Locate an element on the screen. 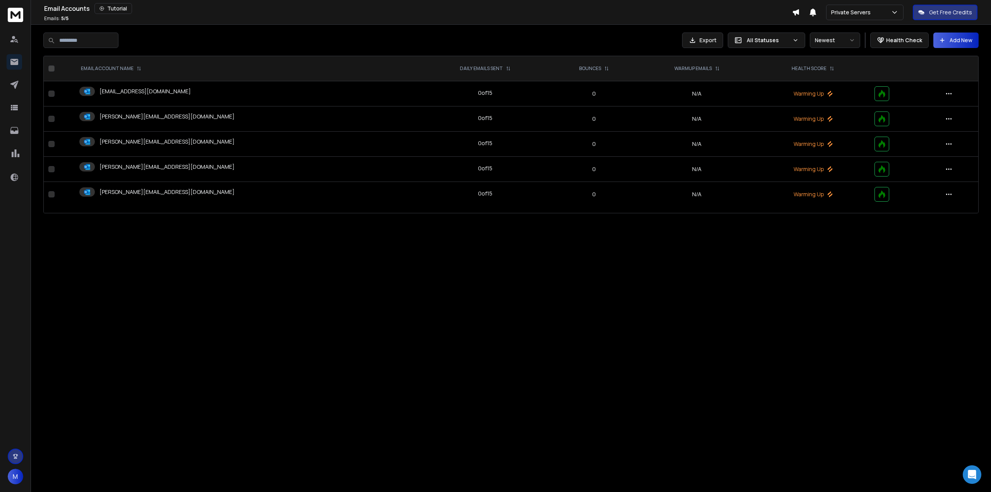 The image size is (991, 492). div: EMAIL ACCOUNT NAME is located at coordinates (111, 69).